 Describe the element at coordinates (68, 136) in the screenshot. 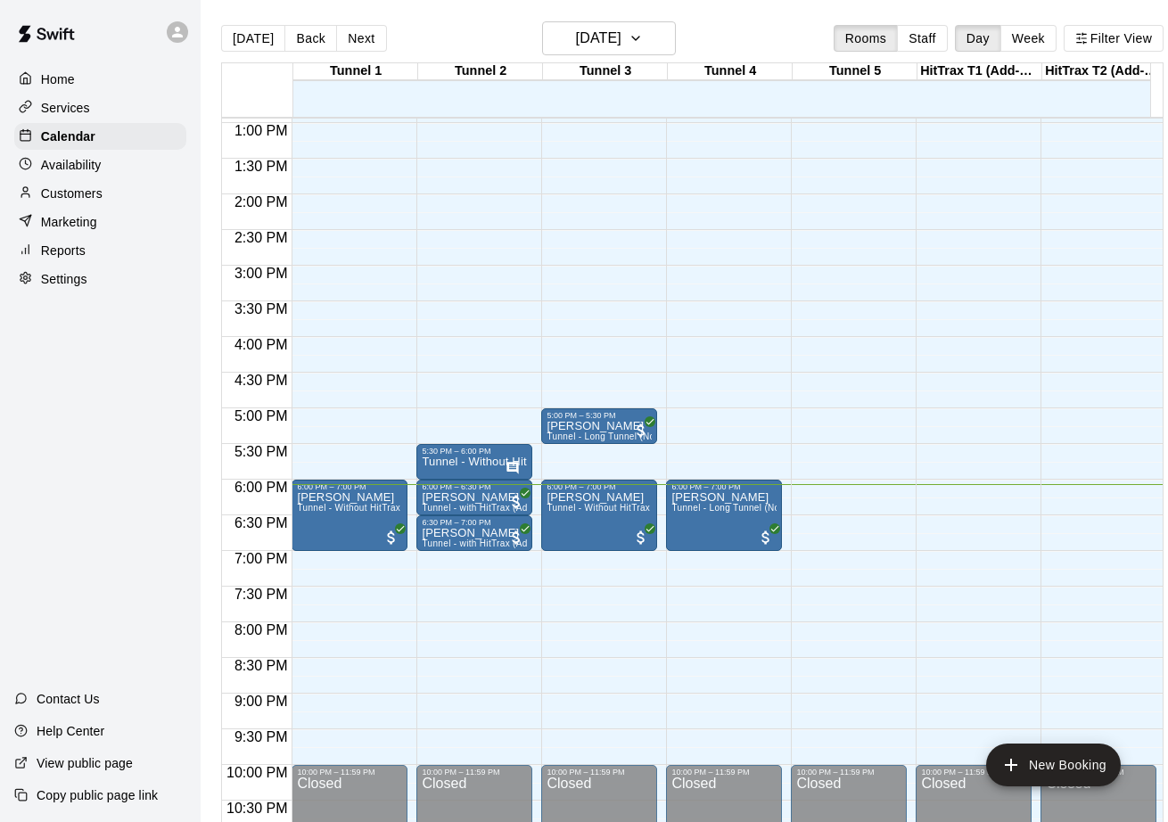

I see `p: Calendar` at that location.